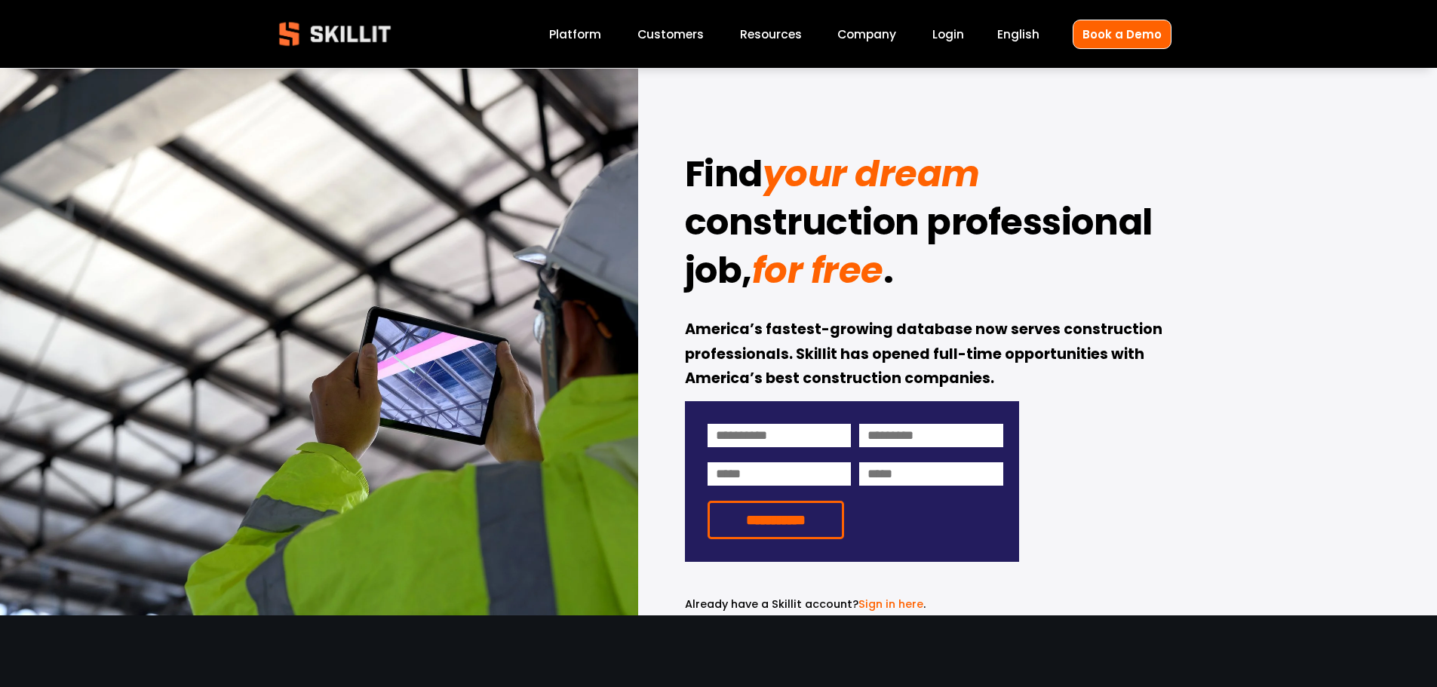 Image resolution: width=1437 pixels, height=687 pixels. I want to click on a: Sign in here, so click(891, 604).